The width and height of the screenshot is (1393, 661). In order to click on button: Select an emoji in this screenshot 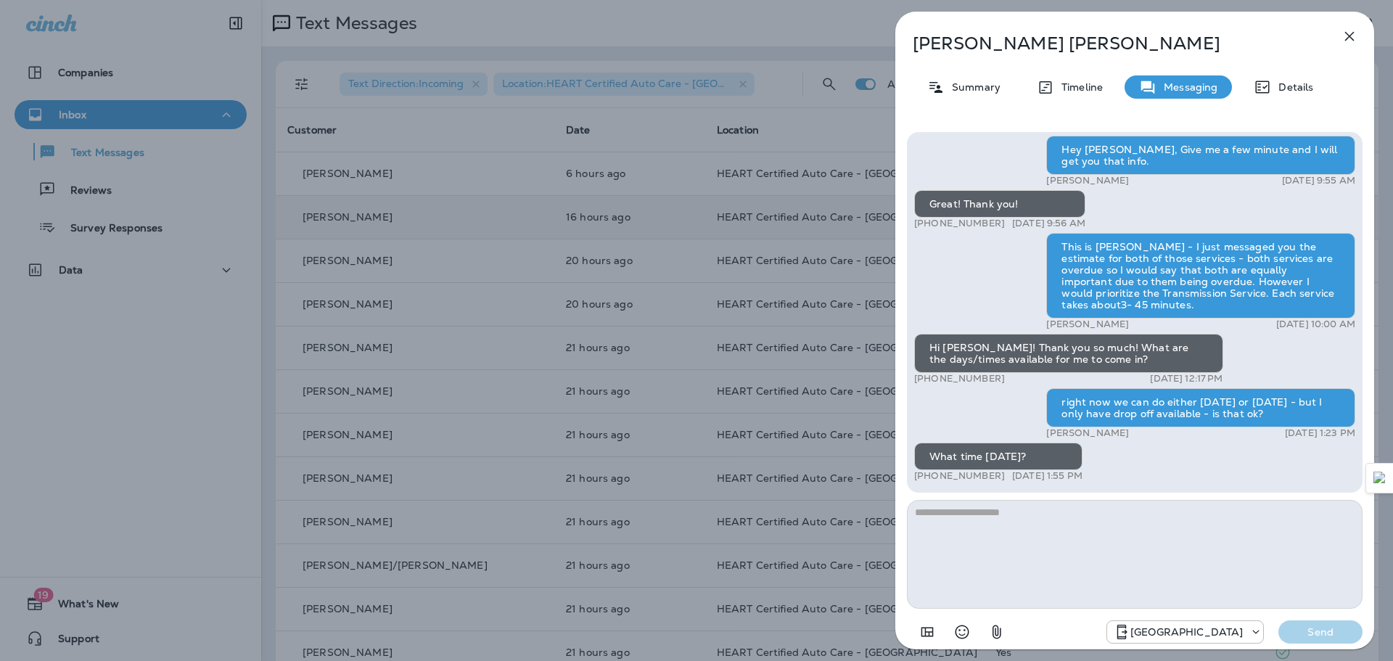, I will do `click(962, 632)`.